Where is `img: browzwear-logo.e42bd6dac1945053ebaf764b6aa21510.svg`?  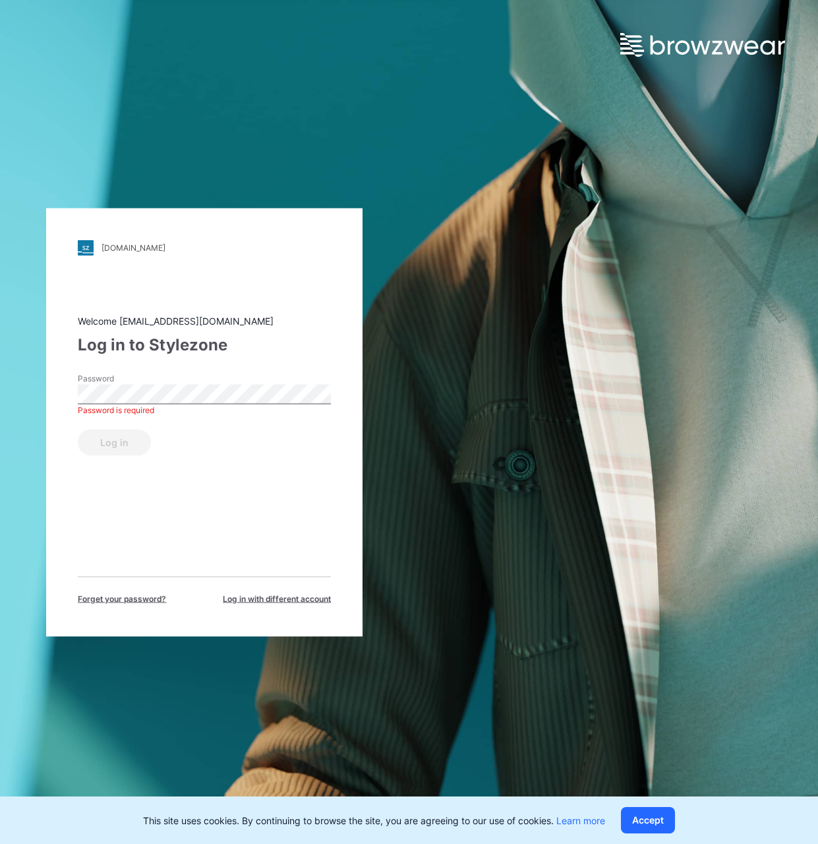
img: browzwear-logo.e42bd6dac1945053ebaf764b6aa21510.svg is located at coordinates (703, 45).